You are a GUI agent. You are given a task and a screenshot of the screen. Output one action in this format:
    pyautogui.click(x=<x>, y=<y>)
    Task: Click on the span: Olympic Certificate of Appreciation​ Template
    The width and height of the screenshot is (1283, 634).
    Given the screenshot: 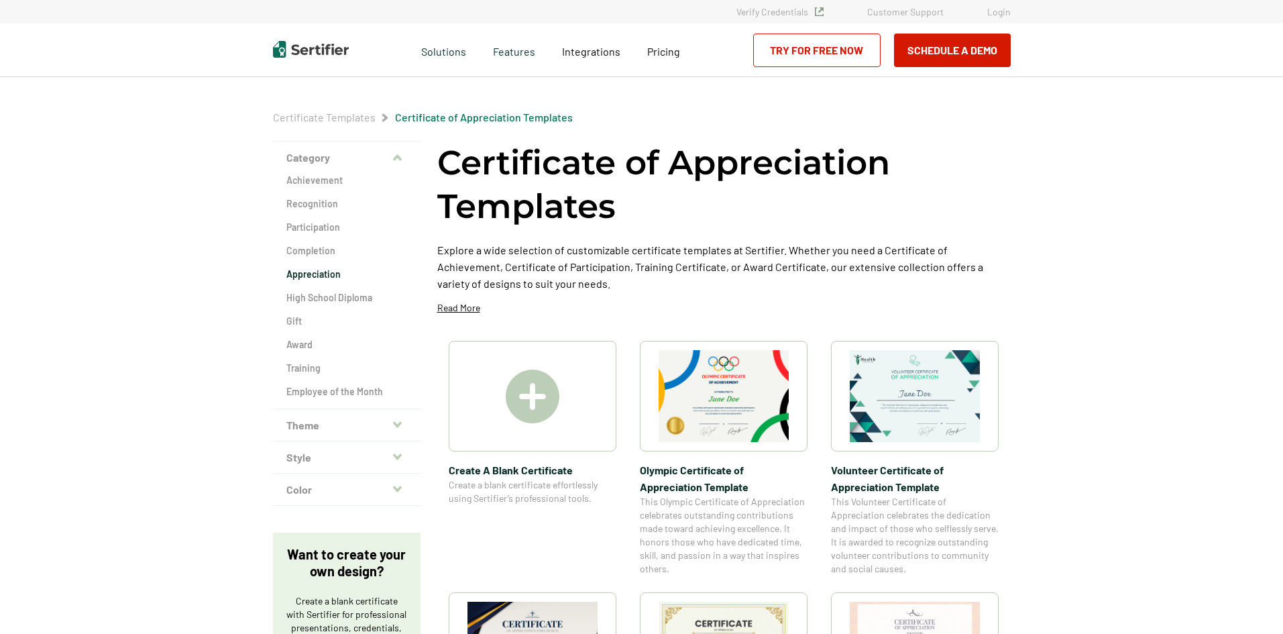 What is the action you would take?
    pyautogui.click(x=723, y=478)
    